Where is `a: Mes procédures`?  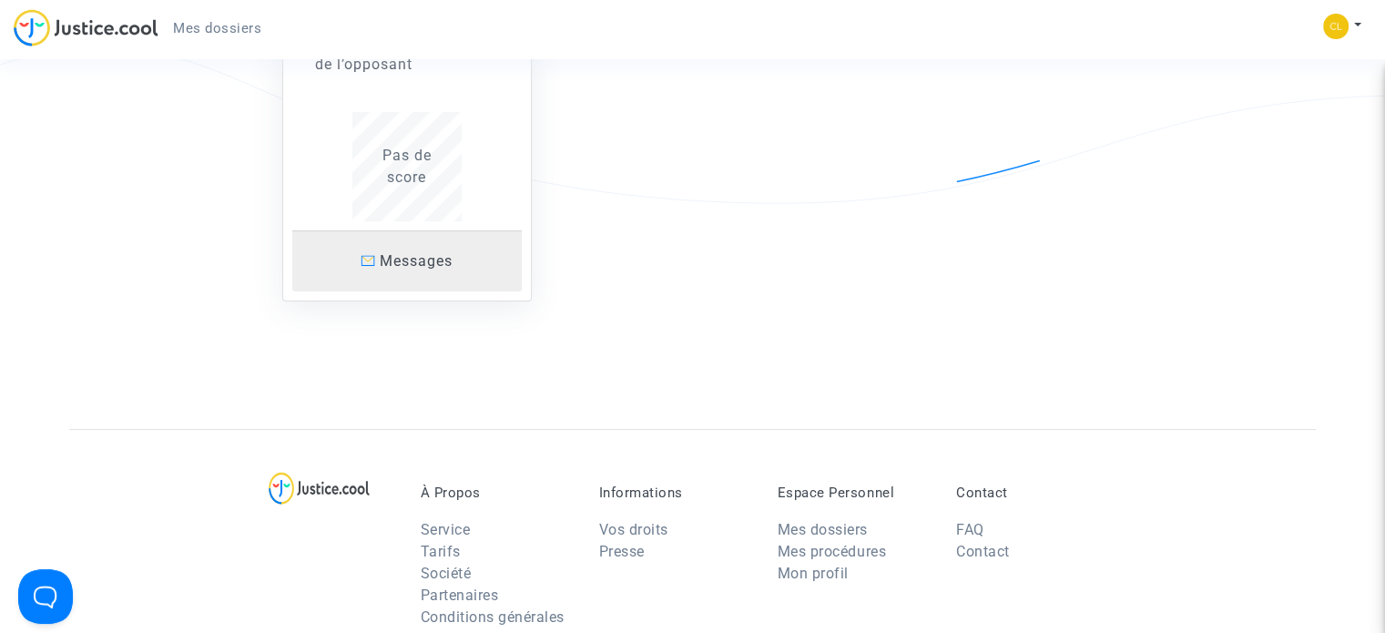
a: Mes procédures is located at coordinates (831, 551).